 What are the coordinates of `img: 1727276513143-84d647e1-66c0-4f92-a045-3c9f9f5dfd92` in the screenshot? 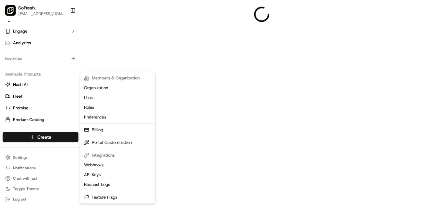 It's located at (20, 68).